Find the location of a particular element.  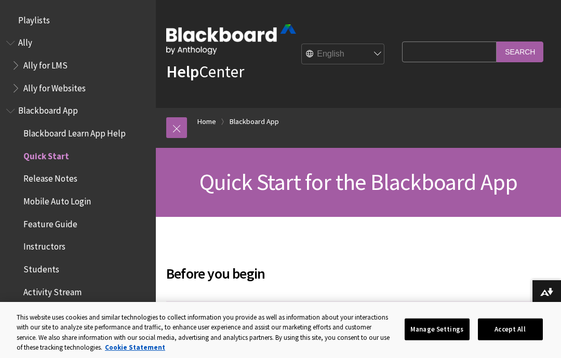

a: More information about your privacy, opens in a new tab is located at coordinates (135, 347).